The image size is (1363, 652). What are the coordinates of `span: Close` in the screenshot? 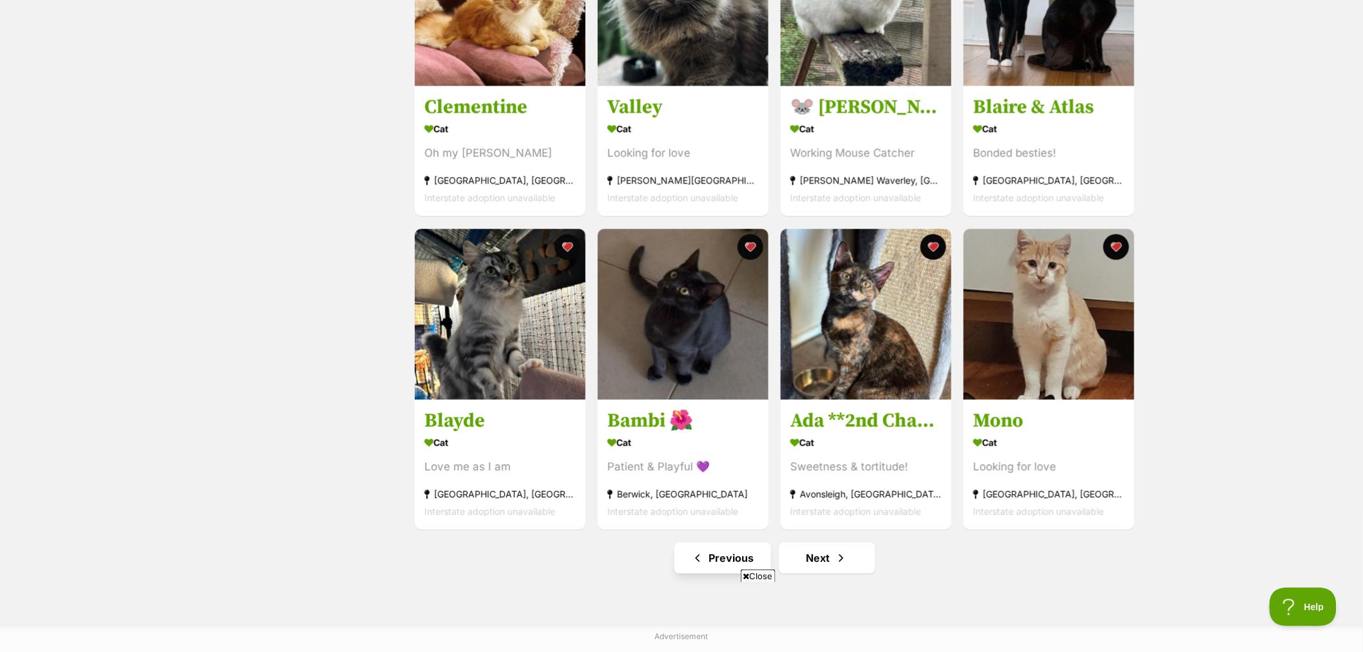 It's located at (758, 576).